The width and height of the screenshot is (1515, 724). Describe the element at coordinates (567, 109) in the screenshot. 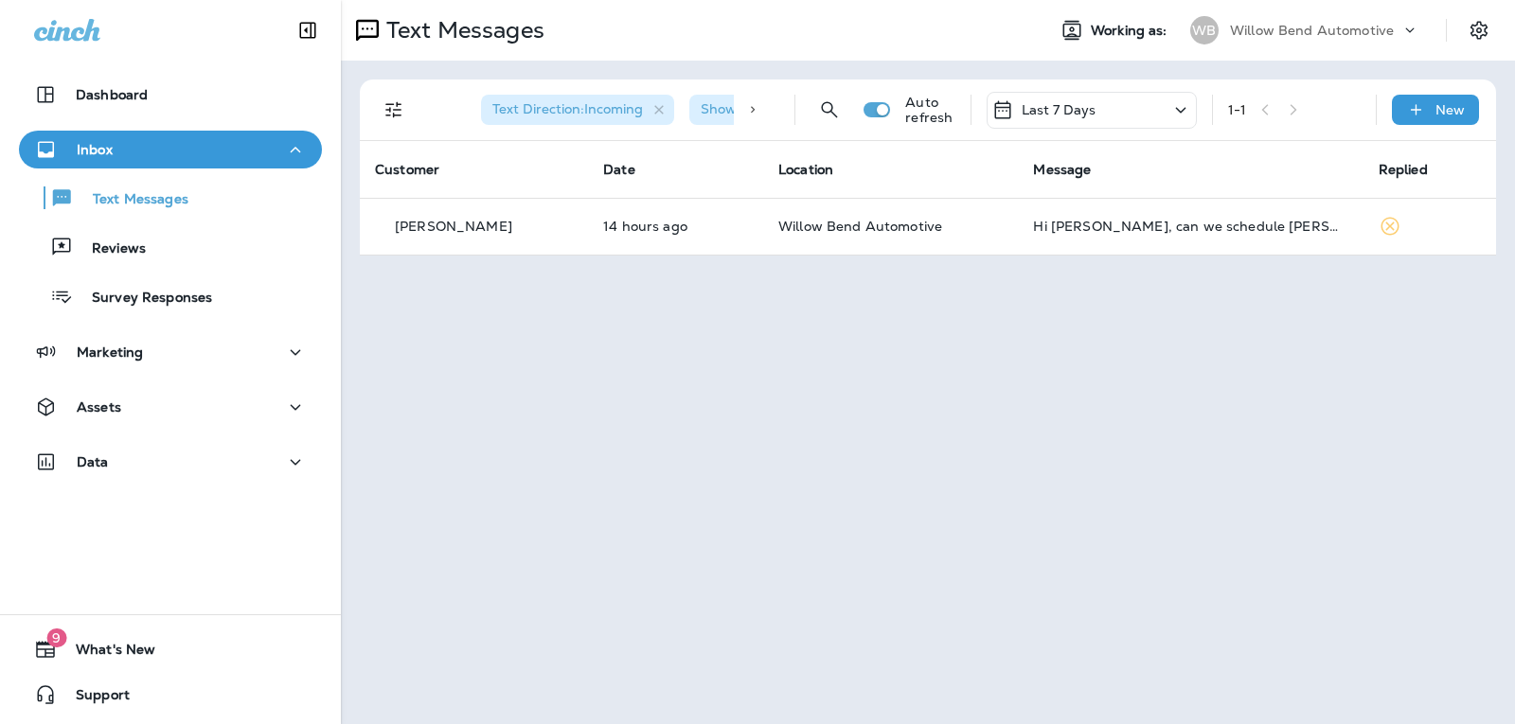

I see `span: Text Direction : Incoming` at that location.